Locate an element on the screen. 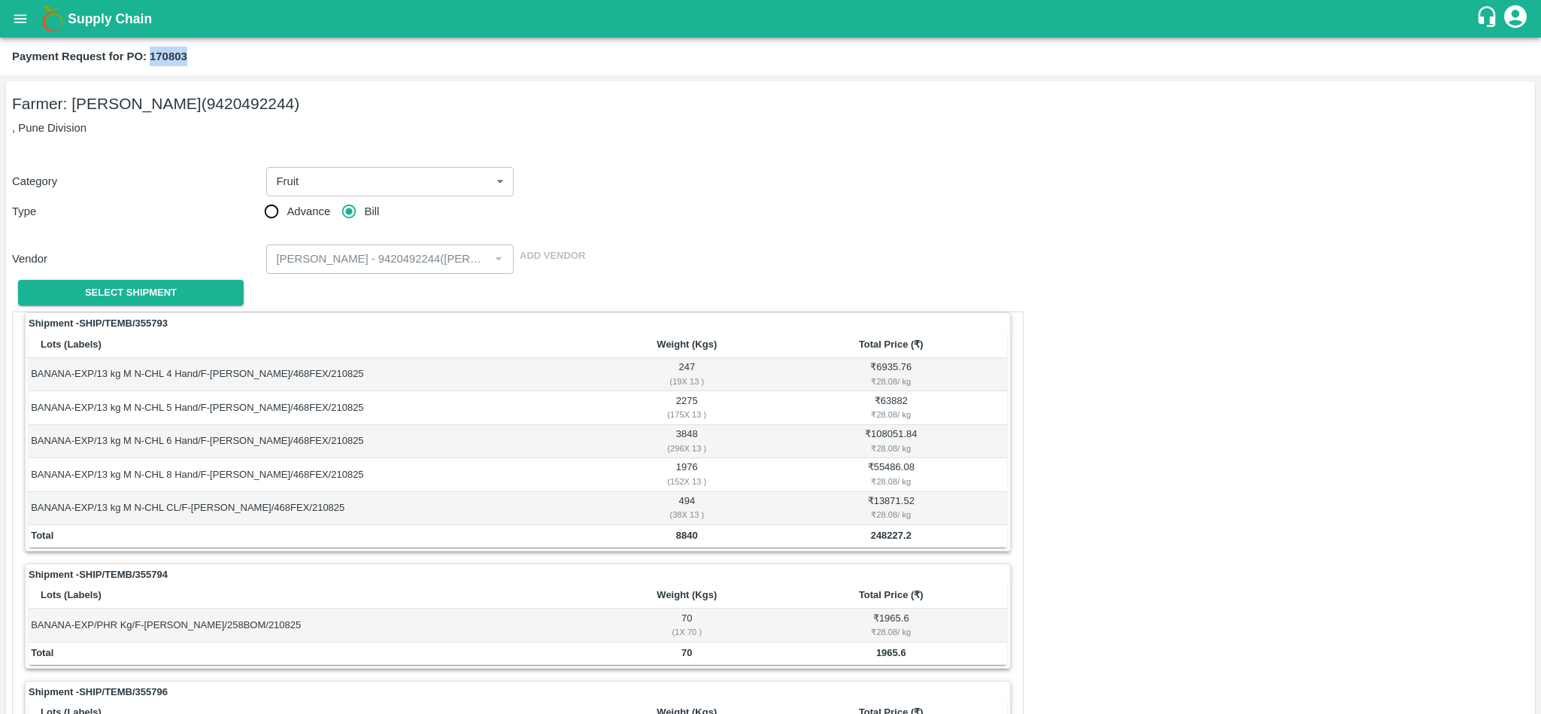 Image resolution: width=1541 pixels, height=714 pixels. div: ( 296 X 13 ) is located at coordinates (687, 448).